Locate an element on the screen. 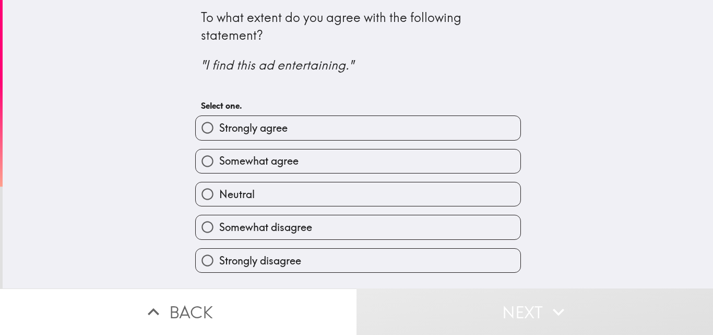 Image resolution: width=713 pixels, height=335 pixels. span: Strongly agree is located at coordinates (253, 128).